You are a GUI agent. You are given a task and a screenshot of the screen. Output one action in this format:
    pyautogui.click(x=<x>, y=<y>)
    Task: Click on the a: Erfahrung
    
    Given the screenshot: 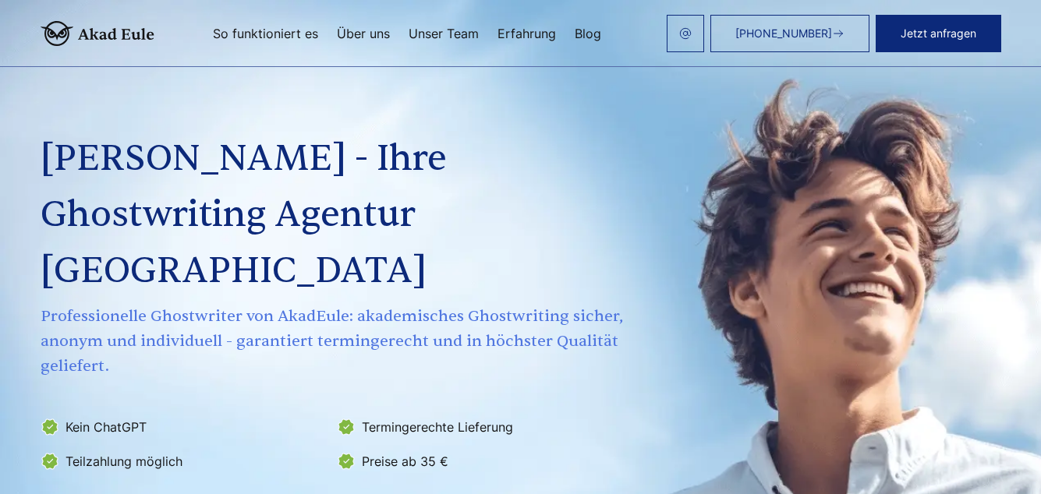 What is the action you would take?
    pyautogui.click(x=526, y=34)
    